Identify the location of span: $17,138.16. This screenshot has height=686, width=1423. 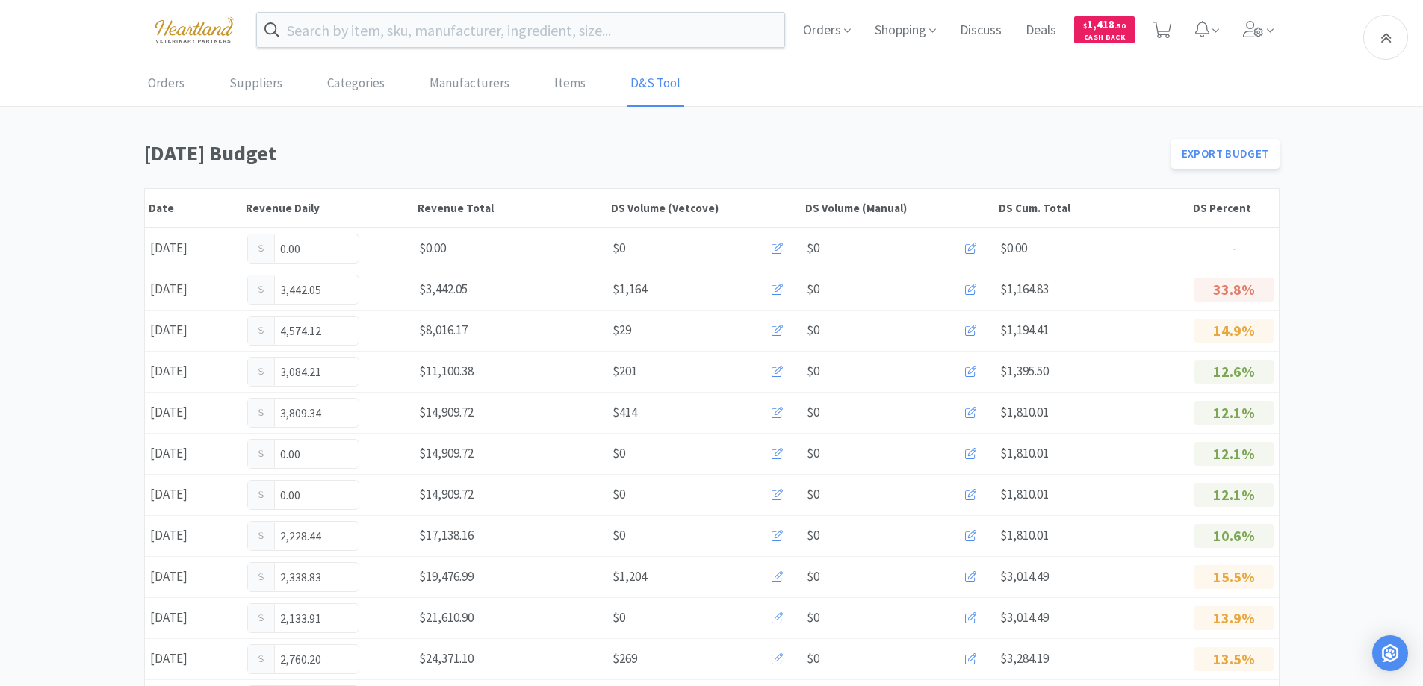
(446, 536).